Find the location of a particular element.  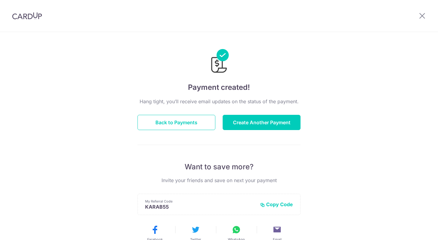

img: Payments is located at coordinates (219, 62).